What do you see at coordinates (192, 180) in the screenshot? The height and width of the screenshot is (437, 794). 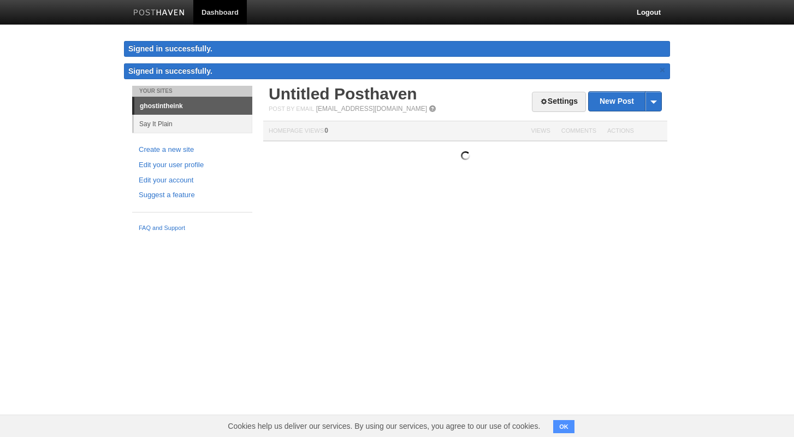 I see `a: Edit your account` at bounding box center [192, 180].